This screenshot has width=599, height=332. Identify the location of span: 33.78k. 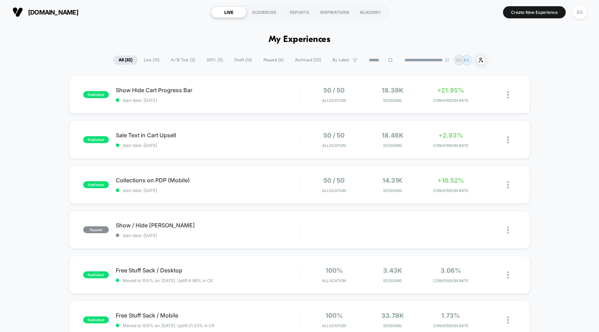
(392, 316).